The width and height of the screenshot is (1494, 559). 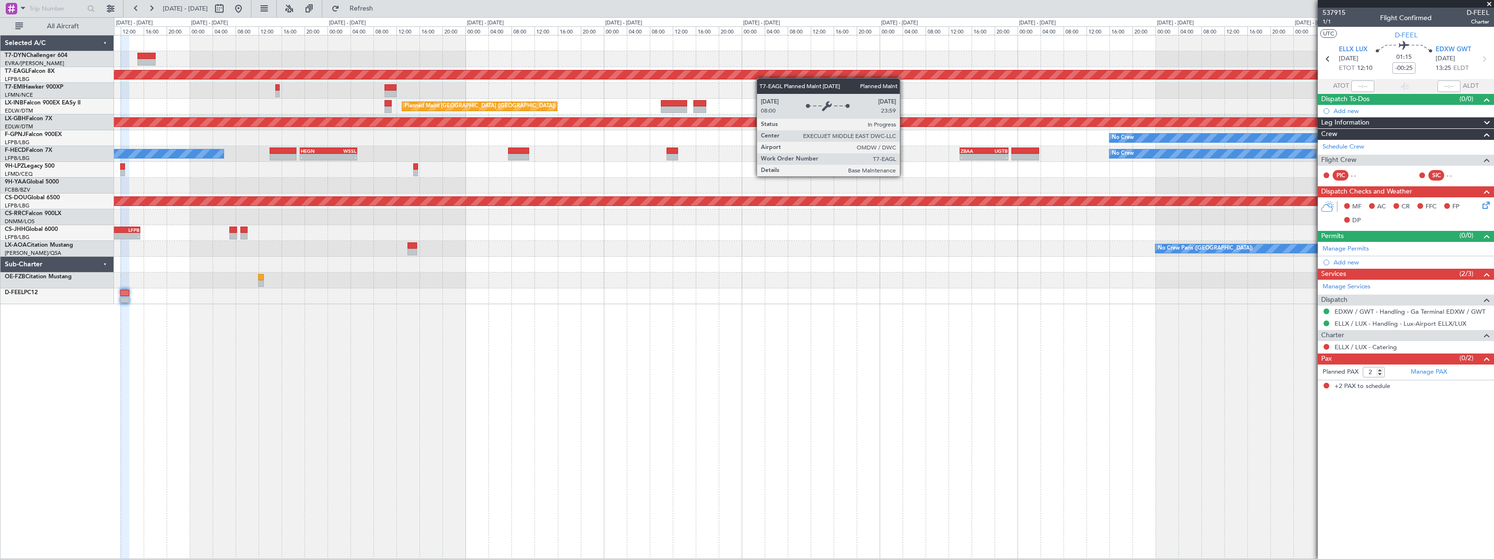 What do you see at coordinates (1326, 359) in the screenshot?
I see `span: Pax` at bounding box center [1326, 359].